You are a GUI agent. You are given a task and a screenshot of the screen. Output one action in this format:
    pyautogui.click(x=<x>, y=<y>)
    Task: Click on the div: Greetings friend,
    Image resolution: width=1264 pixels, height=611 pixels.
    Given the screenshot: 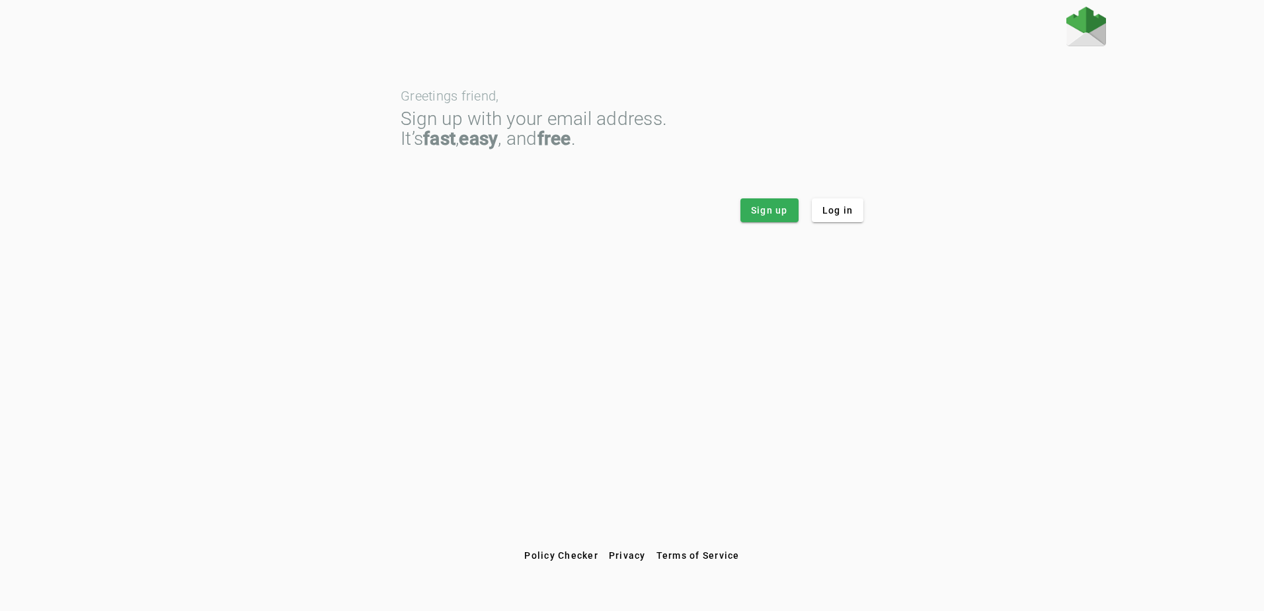 What is the action you would take?
    pyautogui.click(x=632, y=96)
    